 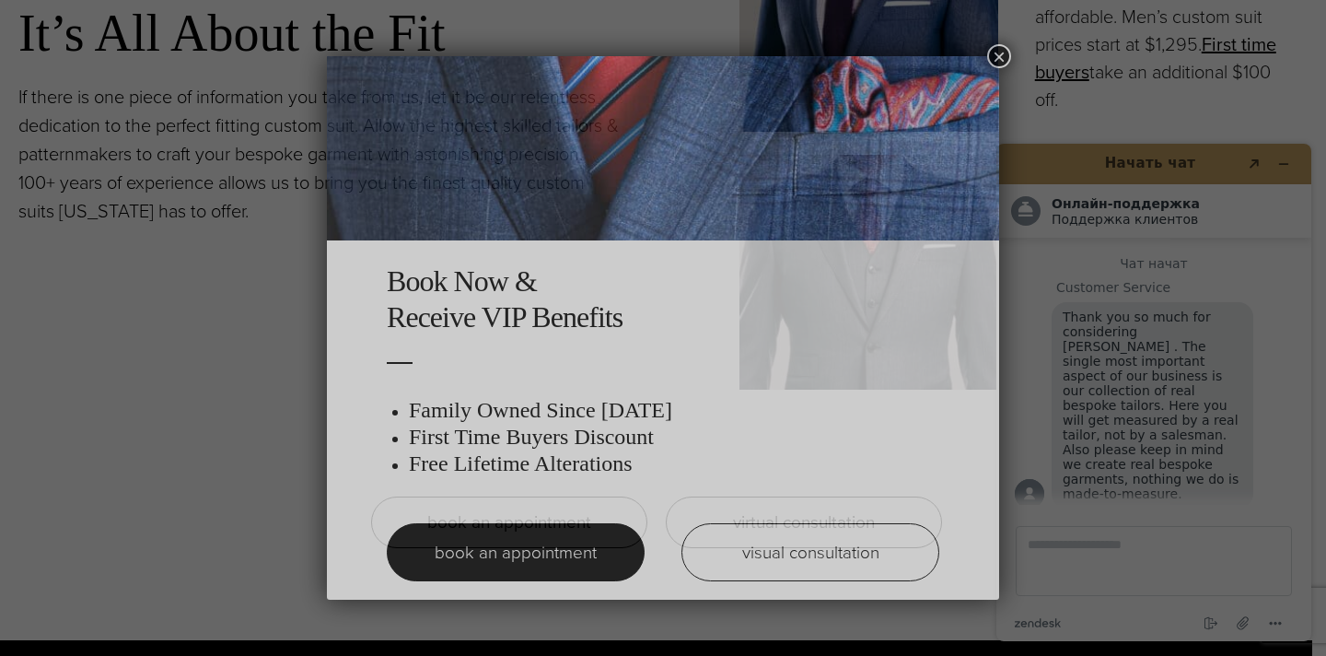 I want to click on button: Popout, so click(x=273, y=35).